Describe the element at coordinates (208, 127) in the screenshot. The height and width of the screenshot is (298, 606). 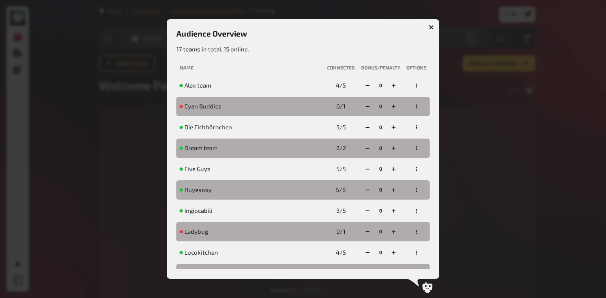
I see `span: Die Eichhörnchen` at that location.